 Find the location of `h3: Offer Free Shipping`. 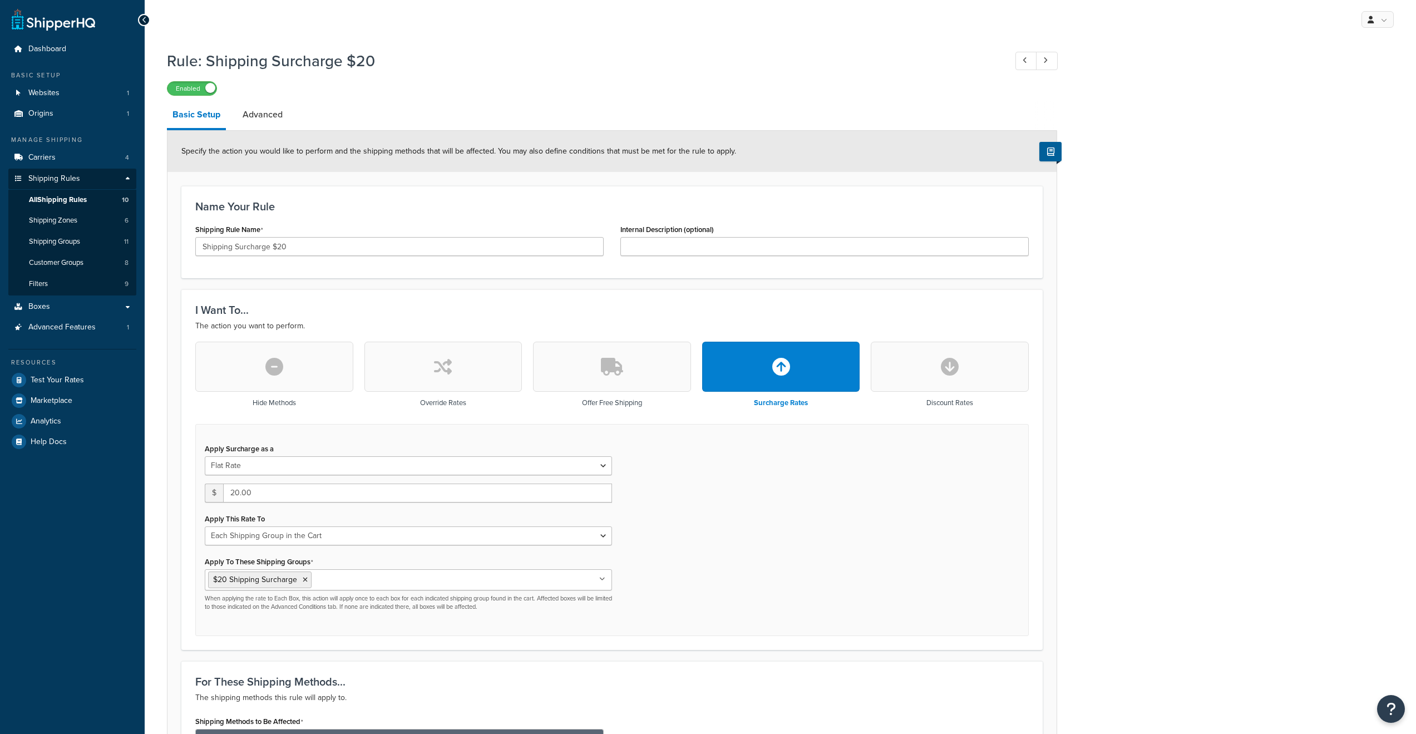

h3: Offer Free Shipping is located at coordinates (612, 403).